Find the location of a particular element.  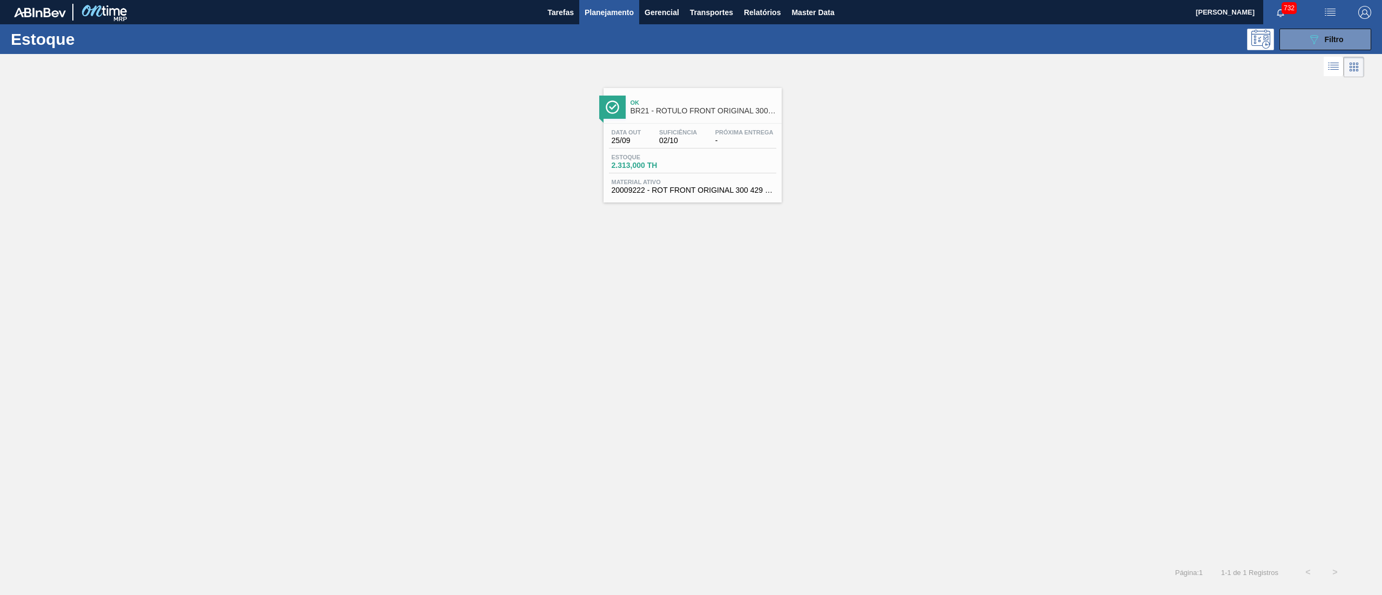

img: Logout is located at coordinates (1365, 12).